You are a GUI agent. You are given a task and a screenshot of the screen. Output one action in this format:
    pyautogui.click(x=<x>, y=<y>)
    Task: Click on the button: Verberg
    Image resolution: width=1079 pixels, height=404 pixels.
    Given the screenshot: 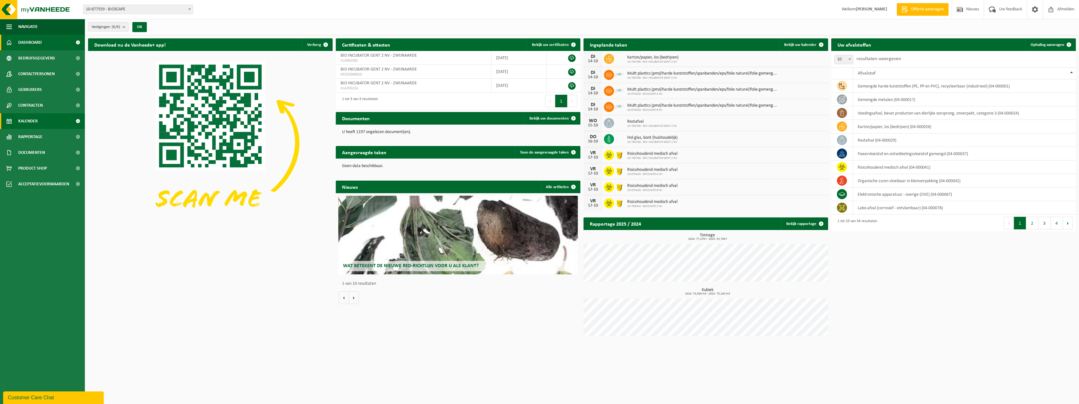 What is the action you would take?
    pyautogui.click(x=317, y=45)
    